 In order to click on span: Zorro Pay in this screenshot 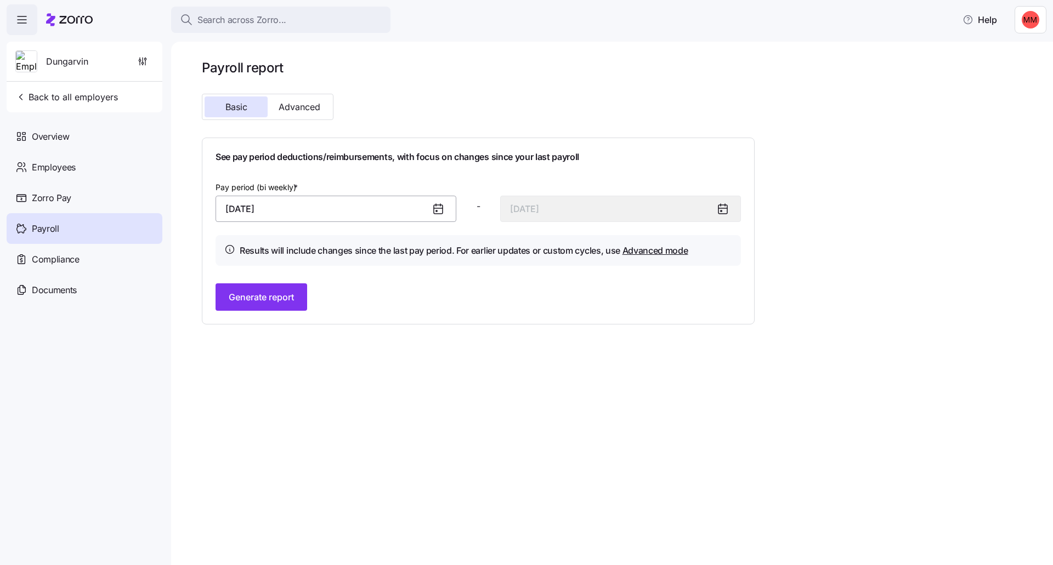, I will do `click(52, 198)`.